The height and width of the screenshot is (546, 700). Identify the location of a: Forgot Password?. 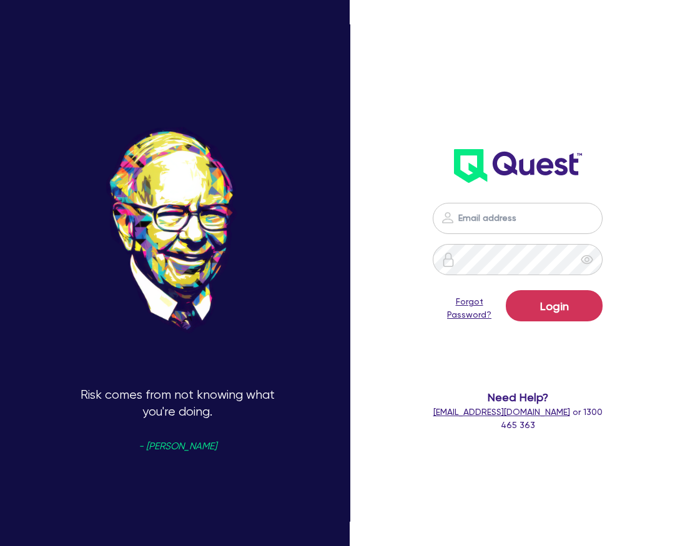
(469, 308).